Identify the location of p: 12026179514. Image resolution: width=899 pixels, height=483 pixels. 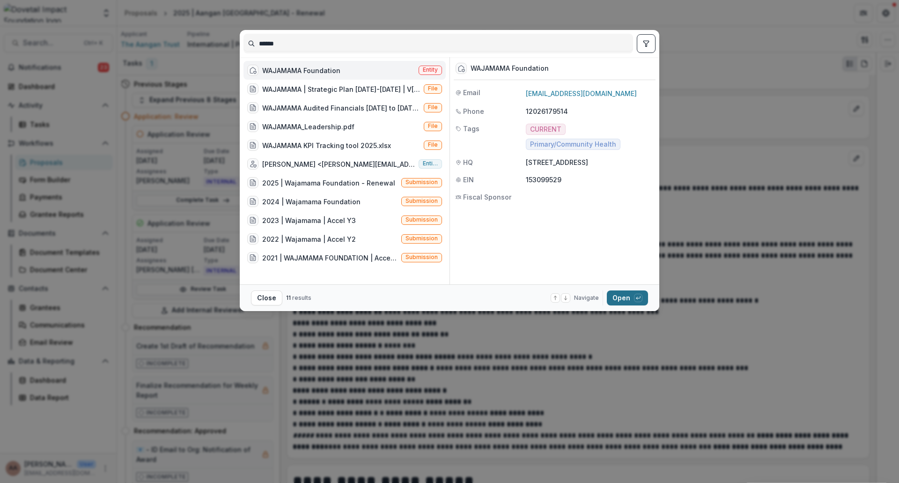
(590, 111).